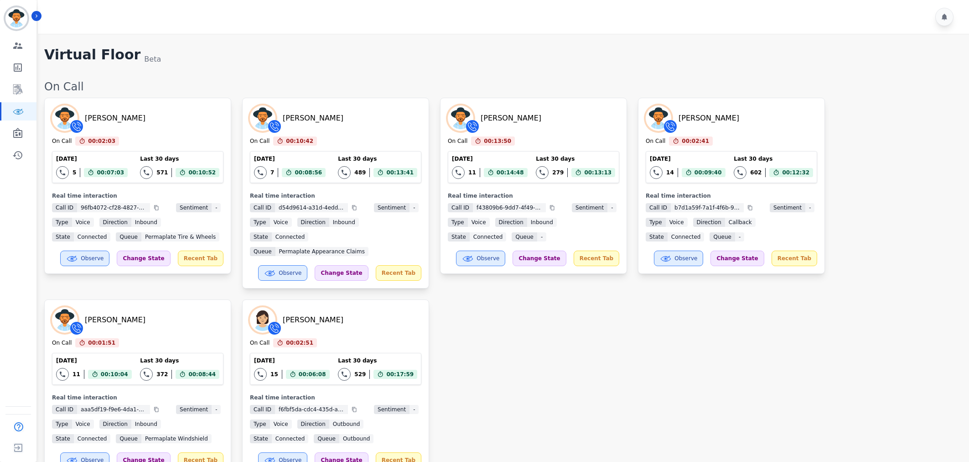 This screenshot has width=969, height=462. What do you see at coordinates (152, 59) in the screenshot?
I see `div: Beta` at bounding box center [152, 59].